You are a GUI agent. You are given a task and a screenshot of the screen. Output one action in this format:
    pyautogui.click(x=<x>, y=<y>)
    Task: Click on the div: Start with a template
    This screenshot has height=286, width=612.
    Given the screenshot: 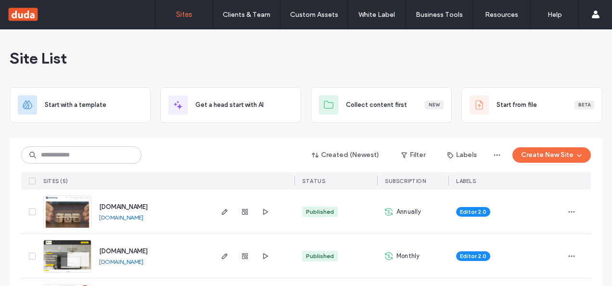 What is the action you would take?
    pyautogui.click(x=80, y=105)
    